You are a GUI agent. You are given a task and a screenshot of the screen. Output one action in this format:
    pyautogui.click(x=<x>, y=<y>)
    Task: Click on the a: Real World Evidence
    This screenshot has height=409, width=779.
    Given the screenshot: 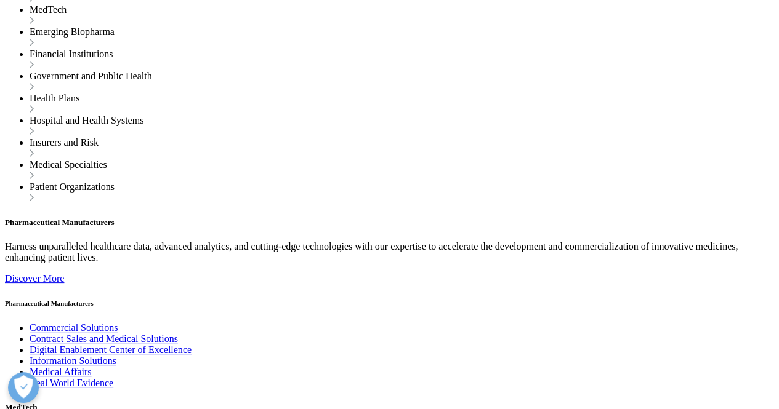 What is the action you would take?
    pyautogui.click(x=71, y=383)
    